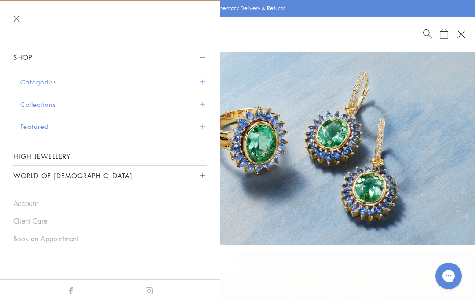 The width and height of the screenshot is (475, 301). I want to click on button: Categories, so click(114, 82).